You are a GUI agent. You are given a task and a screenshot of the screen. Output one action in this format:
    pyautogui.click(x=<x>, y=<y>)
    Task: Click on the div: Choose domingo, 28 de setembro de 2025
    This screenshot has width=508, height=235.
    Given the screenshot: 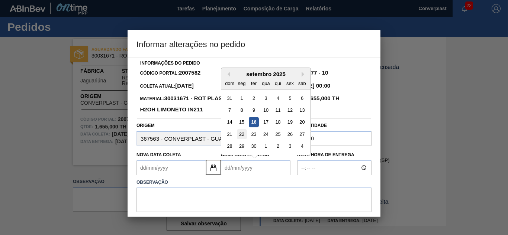 What is the action you would take?
    pyautogui.click(x=229, y=146)
    